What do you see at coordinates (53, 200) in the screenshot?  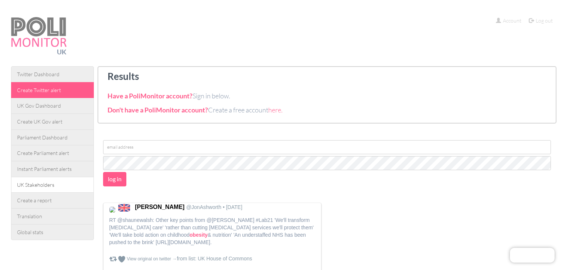 I see `a: Create a report` at bounding box center [53, 200].